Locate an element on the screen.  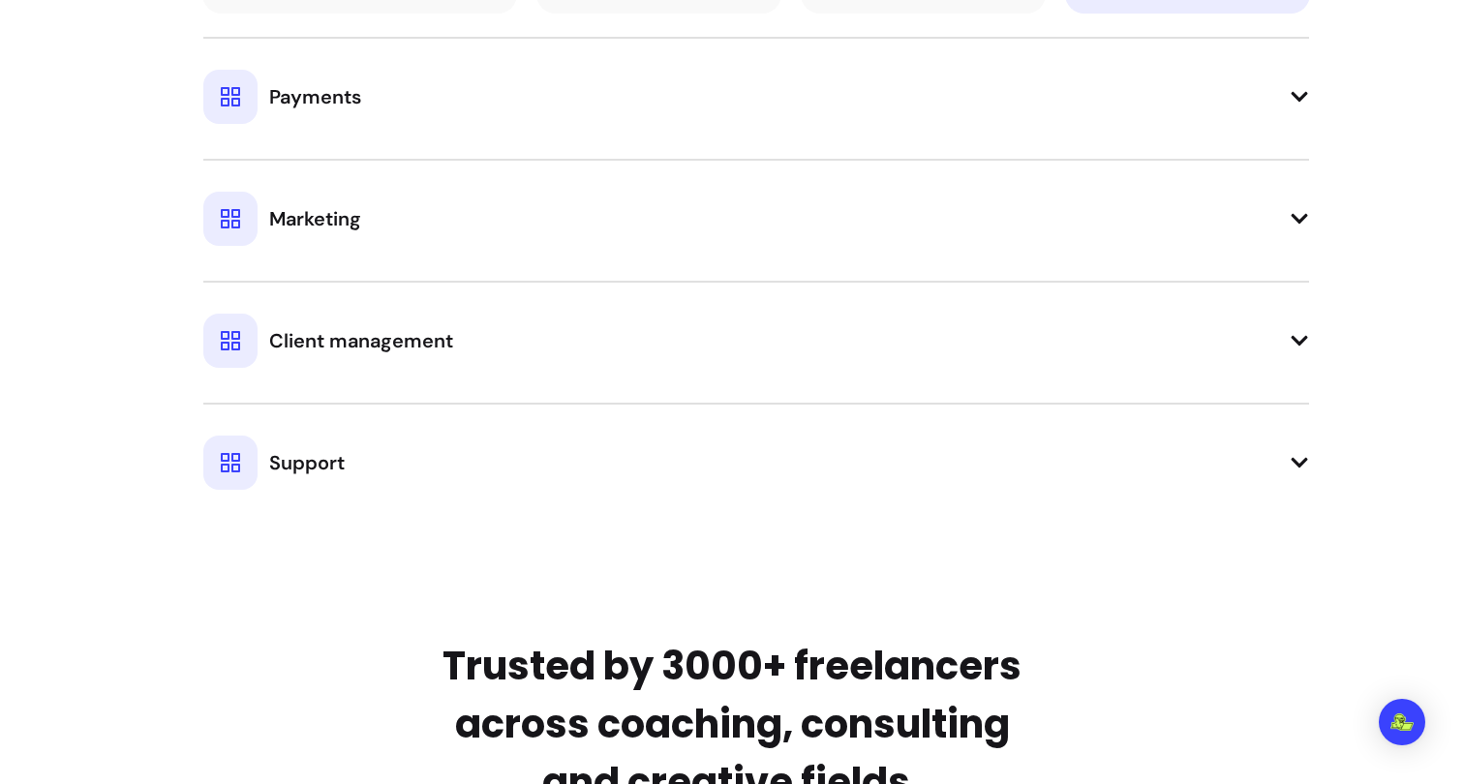
span: Support is located at coordinates (307, 463).